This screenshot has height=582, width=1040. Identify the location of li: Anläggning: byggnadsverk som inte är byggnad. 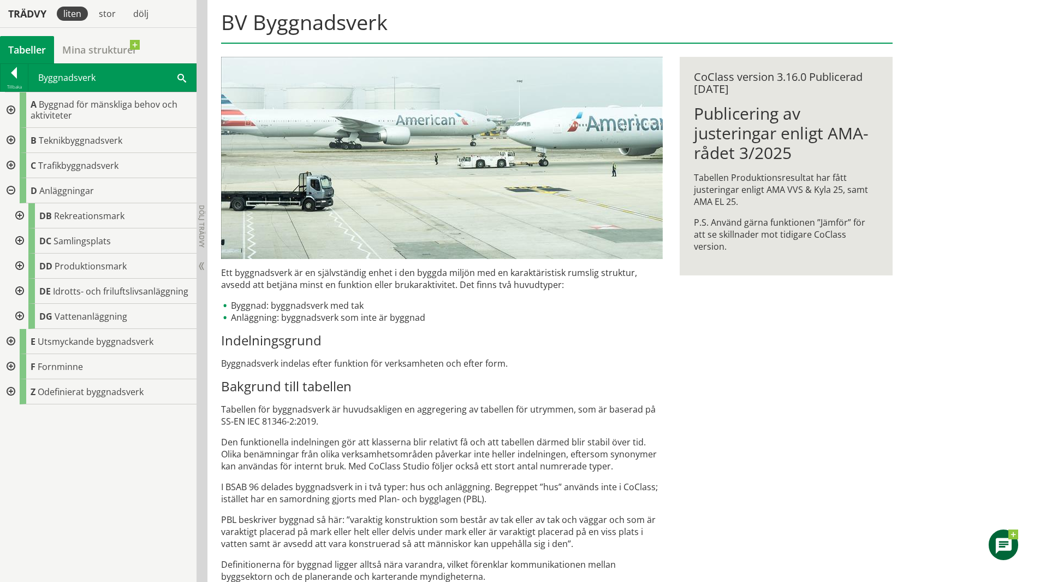
(442, 317).